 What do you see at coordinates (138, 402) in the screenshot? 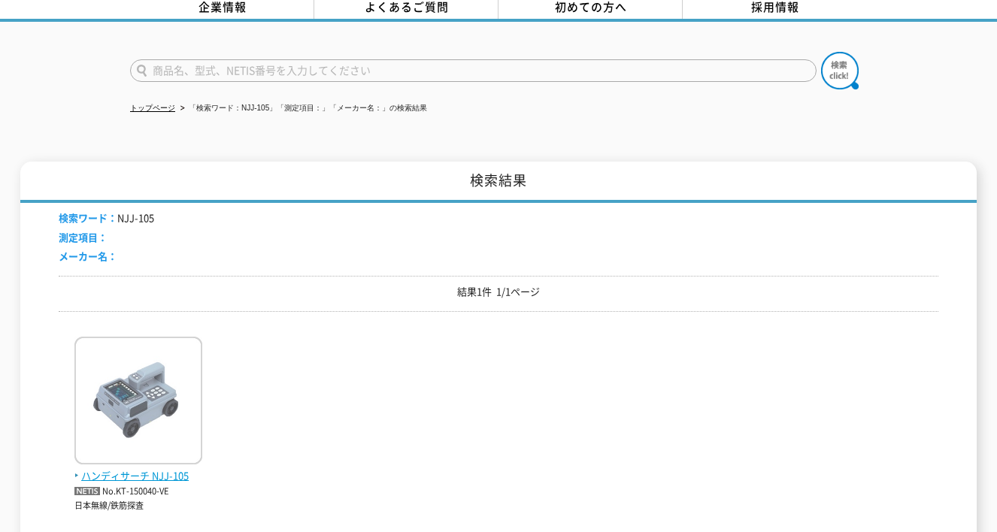
I see `img: NJJ-105` at bounding box center [138, 402].